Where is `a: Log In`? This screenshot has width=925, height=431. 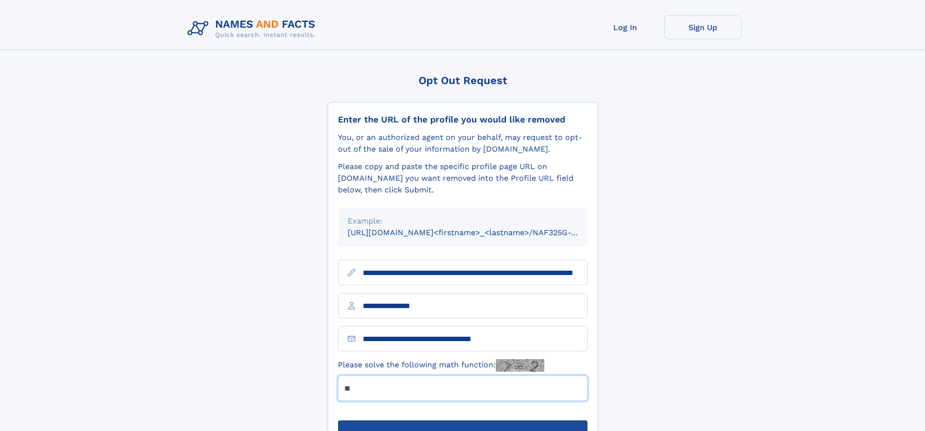 a: Log In is located at coordinates (625, 27).